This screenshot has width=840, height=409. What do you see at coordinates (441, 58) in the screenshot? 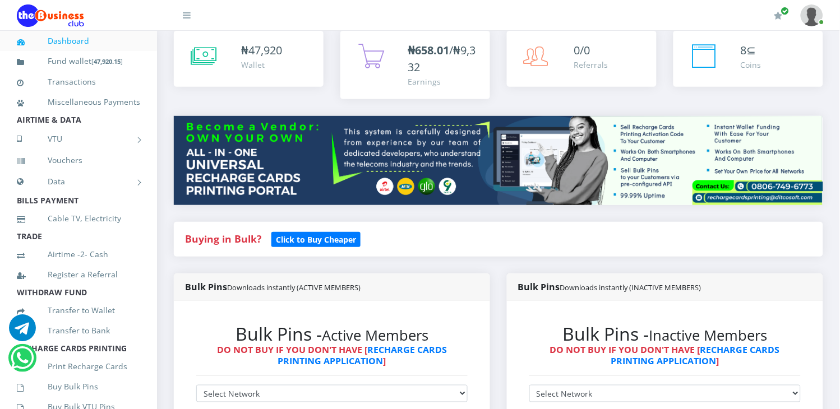
I see `span: /₦9,332` at bounding box center [441, 58].